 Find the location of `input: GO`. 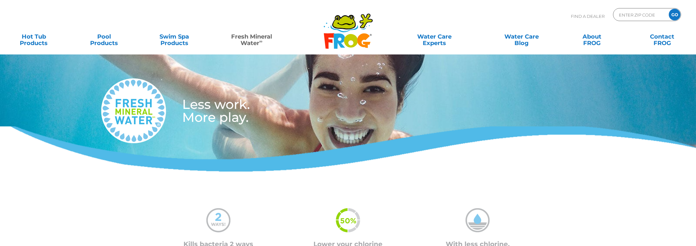

input: GO is located at coordinates (674, 15).